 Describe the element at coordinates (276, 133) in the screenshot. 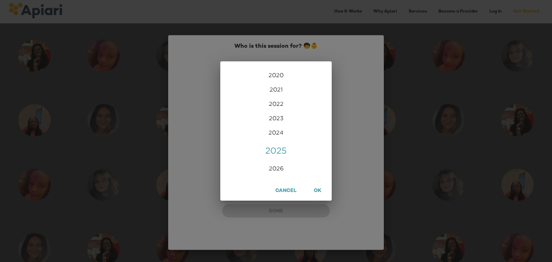

I see `div: 2024` at that location.